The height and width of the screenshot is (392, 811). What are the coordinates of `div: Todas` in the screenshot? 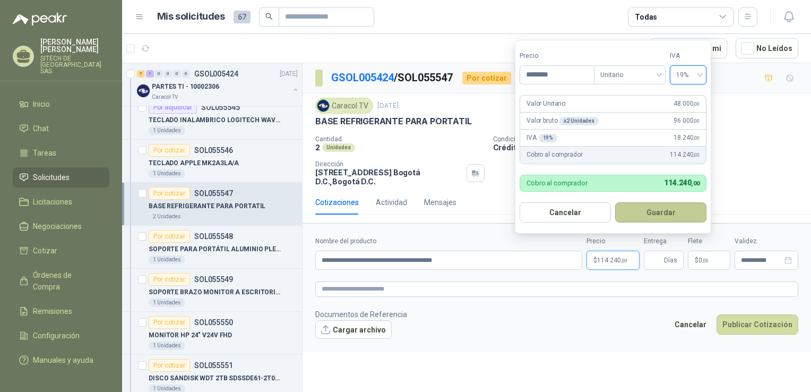 It's located at (646, 17).